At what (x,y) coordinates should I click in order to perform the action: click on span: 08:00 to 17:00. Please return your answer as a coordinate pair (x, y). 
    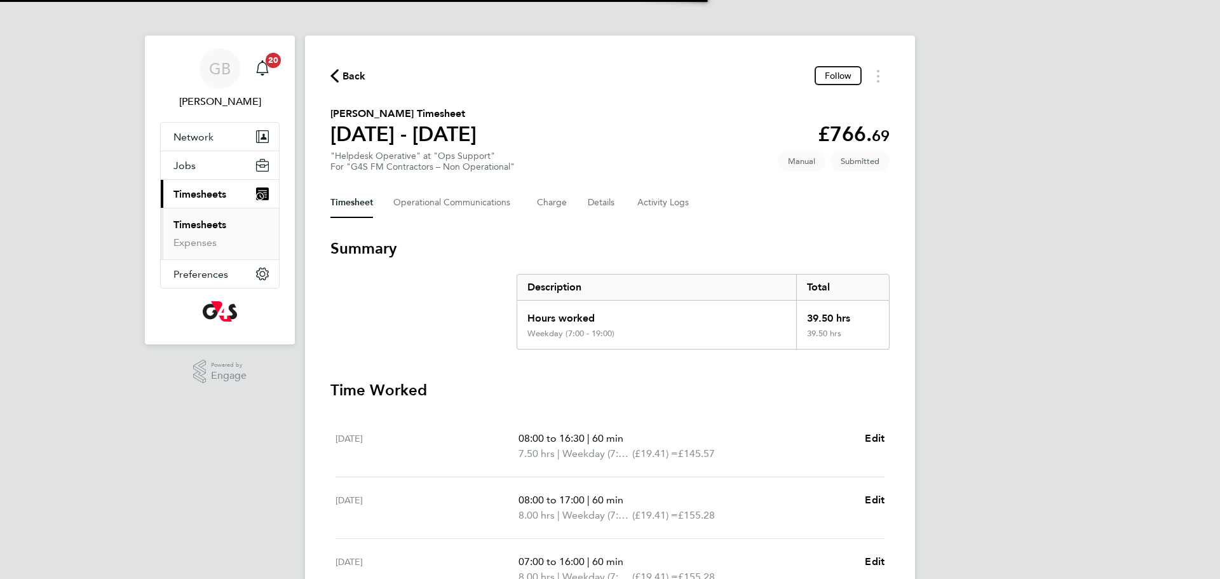
    Looking at the image, I should click on (552, 500).